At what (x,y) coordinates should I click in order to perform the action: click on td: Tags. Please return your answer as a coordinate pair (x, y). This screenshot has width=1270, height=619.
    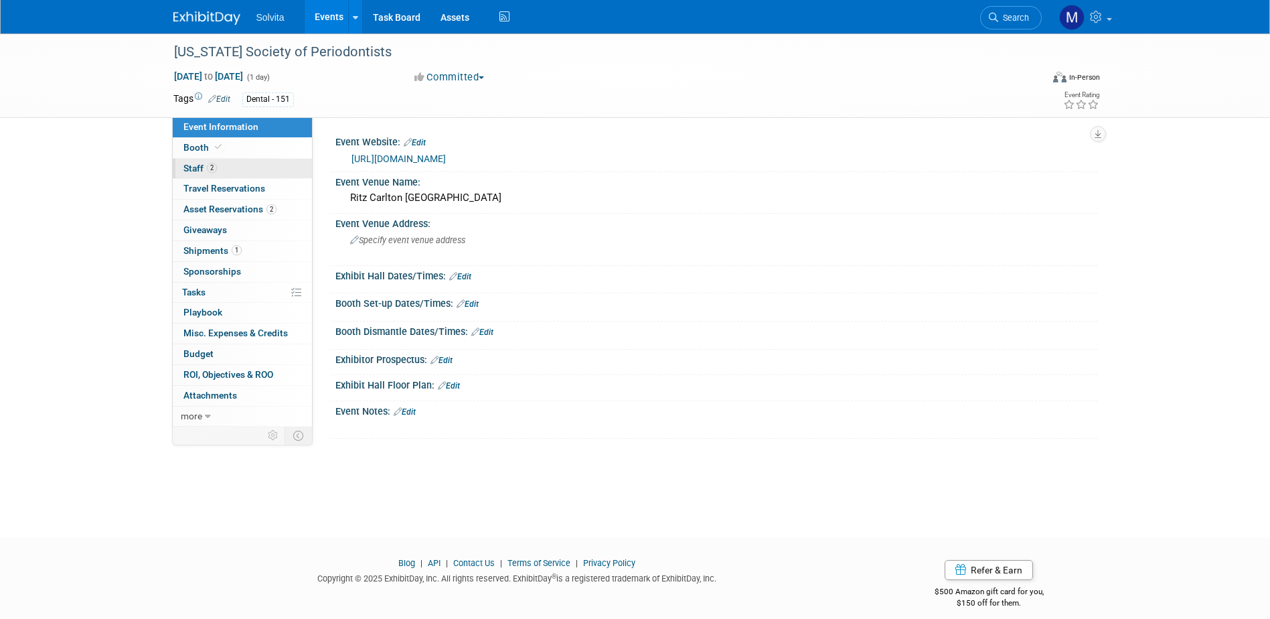
    Looking at the image, I should click on (202, 99).